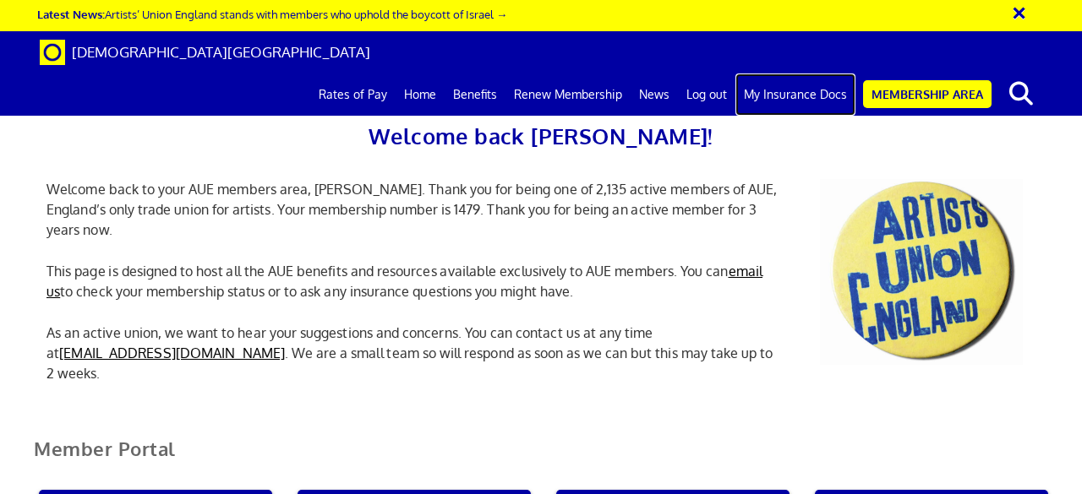 The image size is (1082, 494). Describe the element at coordinates (414, 353) in the screenshot. I see `p: As an active union, we want to hear your suggestions and concerns. You can contact us at any time...` at that location.